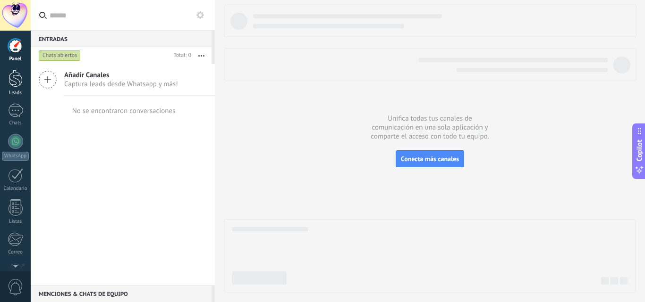  Describe the element at coordinates (429, 159) in the screenshot. I see `span: Conecta más canales` at that location.